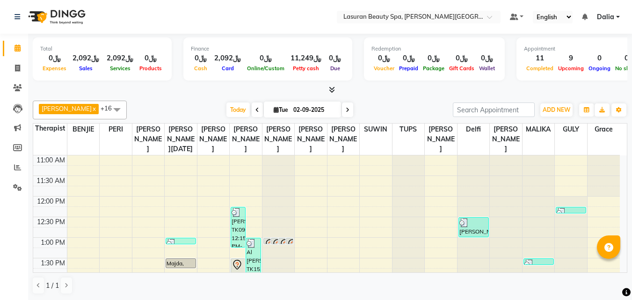 The height and width of the screenshot is (300, 632). What do you see at coordinates (282, 241) in the screenshot?
I see `div: Poi Anis, TK02, 01:00 PM-01:01 PM, GELISH GEL REMOVAL | إزالة جل الاظافر` at bounding box center [282, 241].